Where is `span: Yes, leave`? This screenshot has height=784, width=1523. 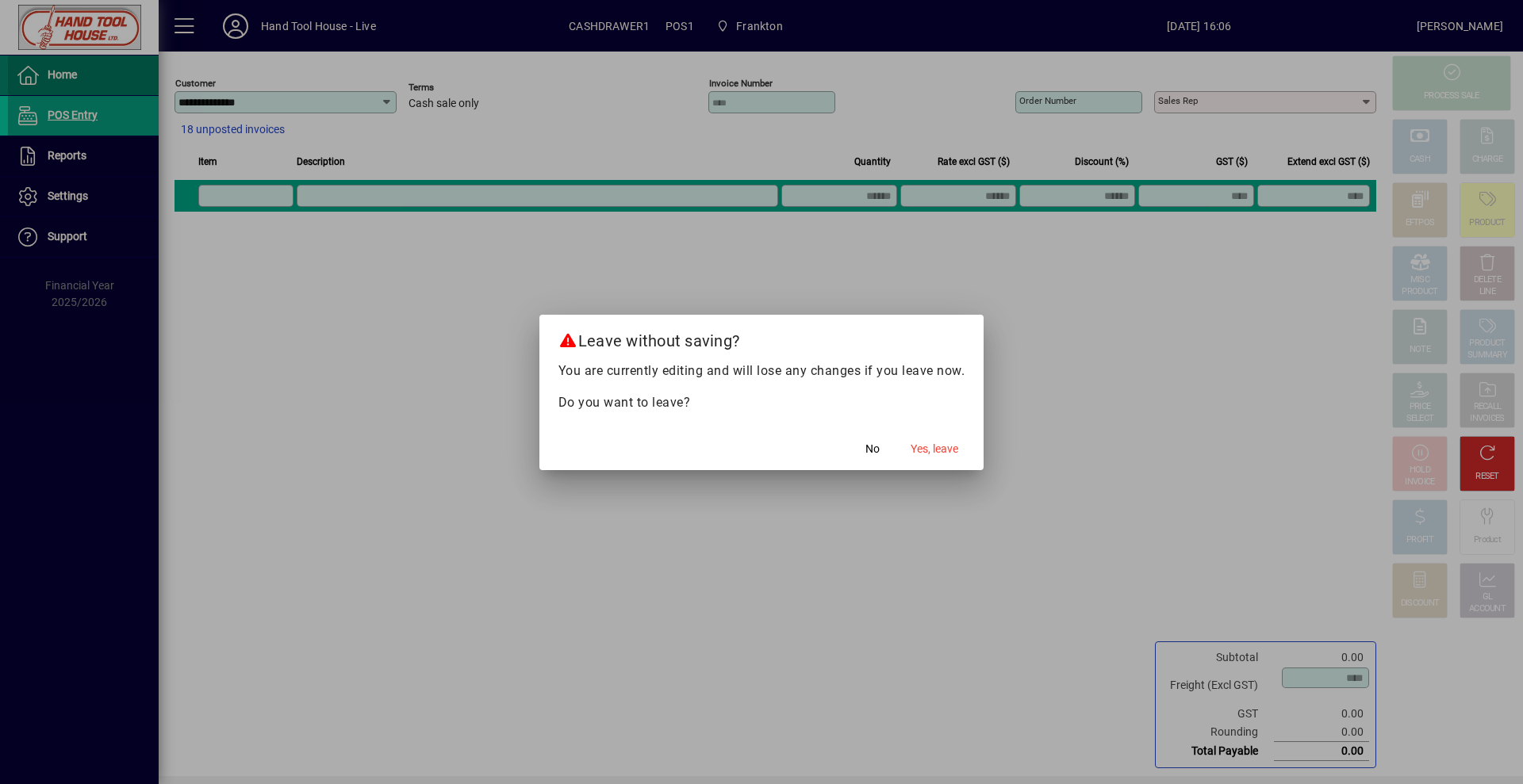 span: Yes, leave is located at coordinates (934, 449).